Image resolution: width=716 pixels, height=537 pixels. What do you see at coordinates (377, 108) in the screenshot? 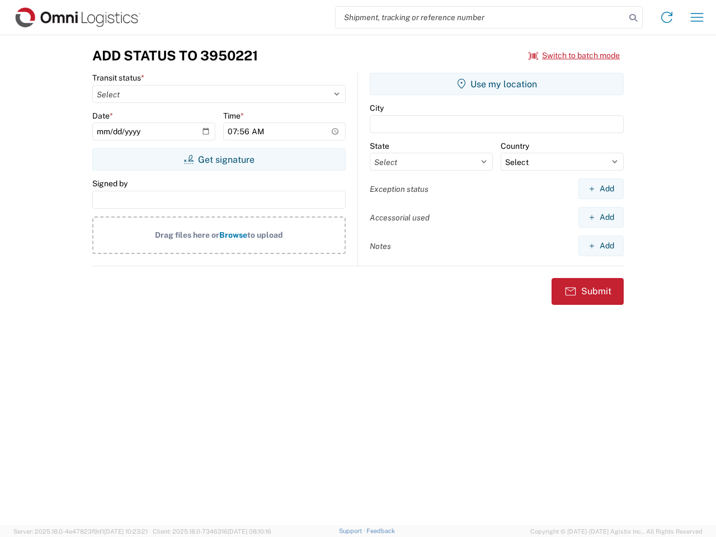
I see `label: City` at bounding box center [377, 108].